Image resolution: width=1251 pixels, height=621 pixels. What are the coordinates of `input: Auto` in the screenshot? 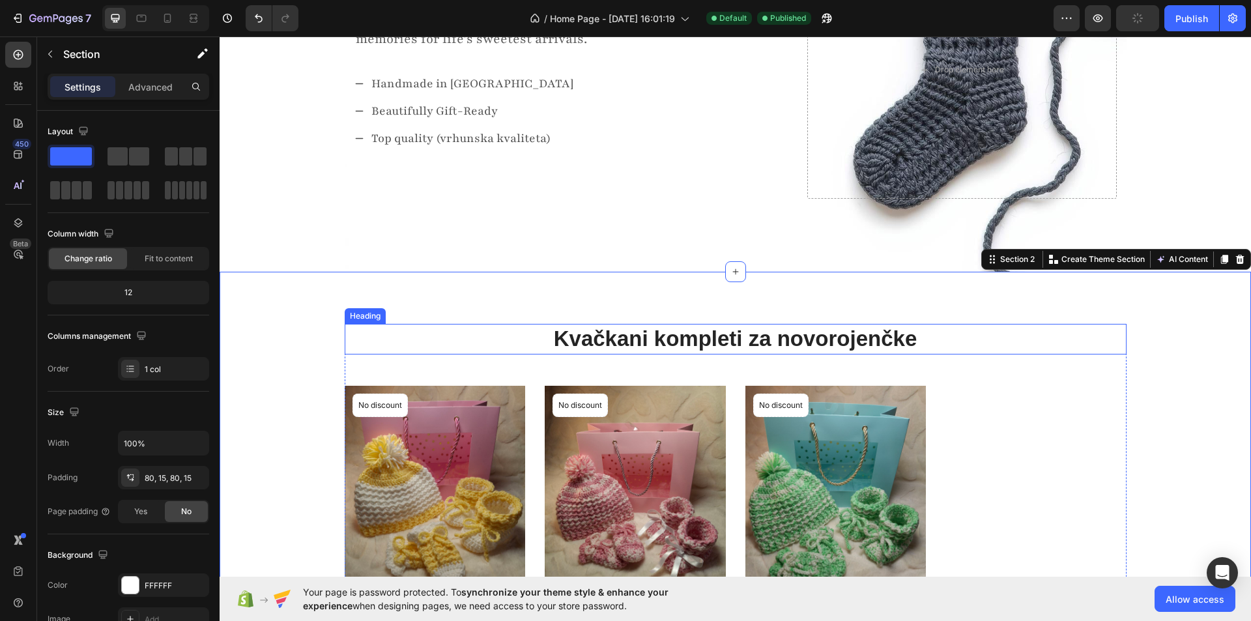 It's located at (164, 443).